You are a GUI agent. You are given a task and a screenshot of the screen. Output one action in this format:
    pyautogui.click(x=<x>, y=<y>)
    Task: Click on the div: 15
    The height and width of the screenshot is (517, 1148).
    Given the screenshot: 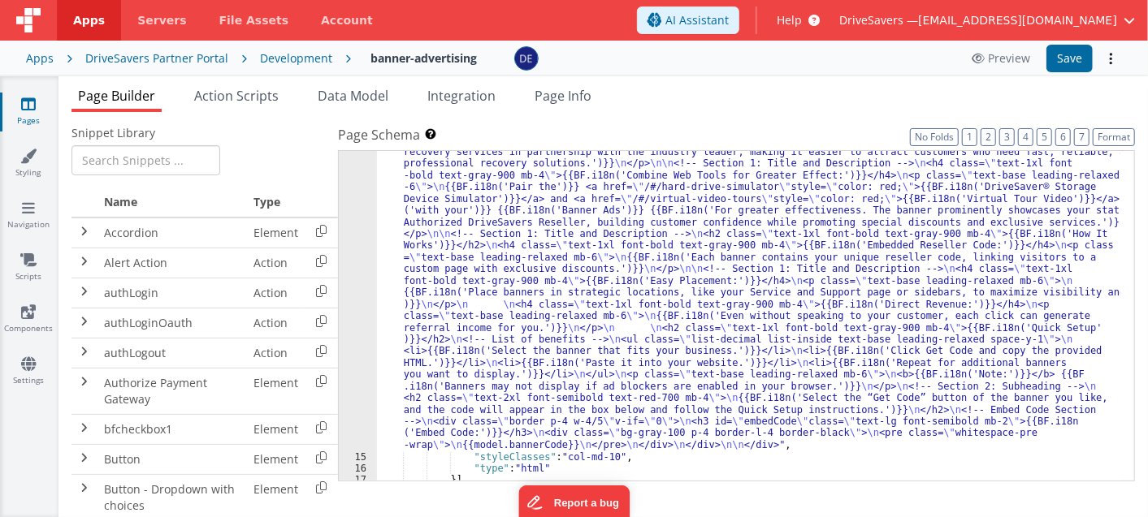 What is the action you would take?
    pyautogui.click(x=357, y=457)
    